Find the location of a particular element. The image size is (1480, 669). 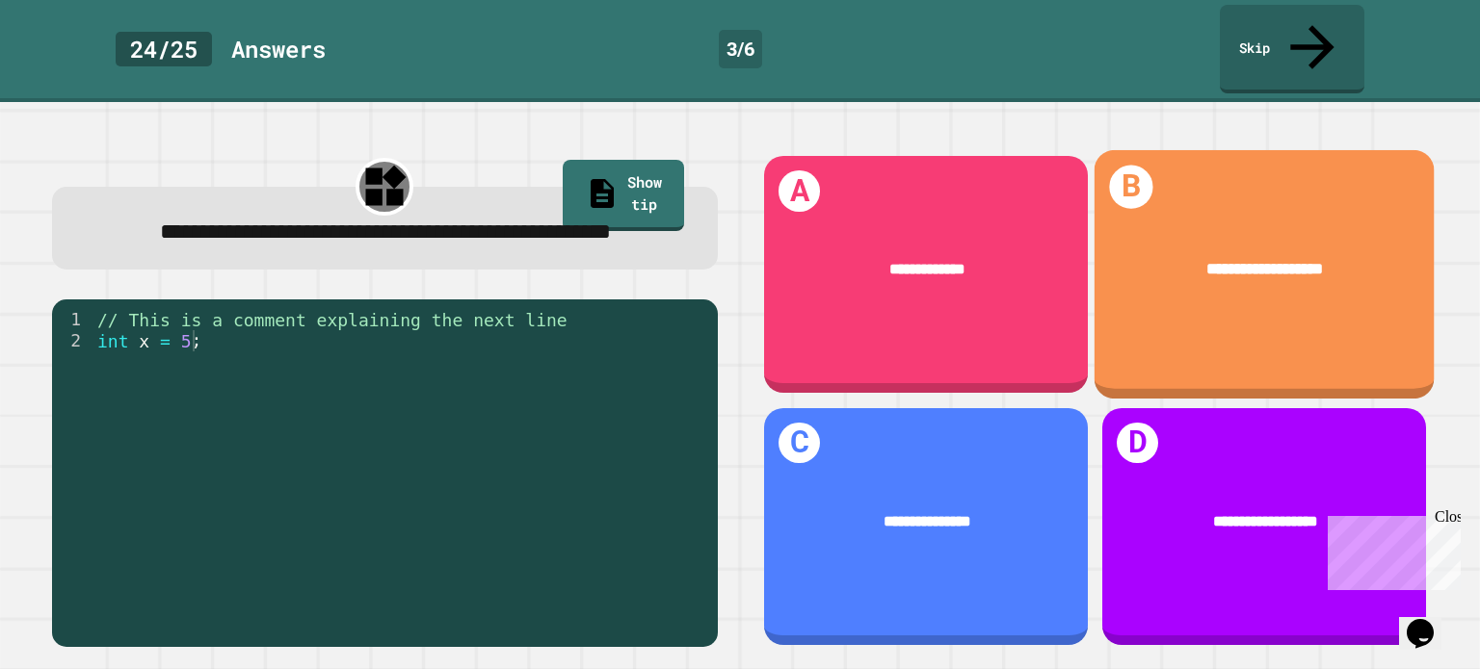

h1: B is located at coordinates (1131, 187).